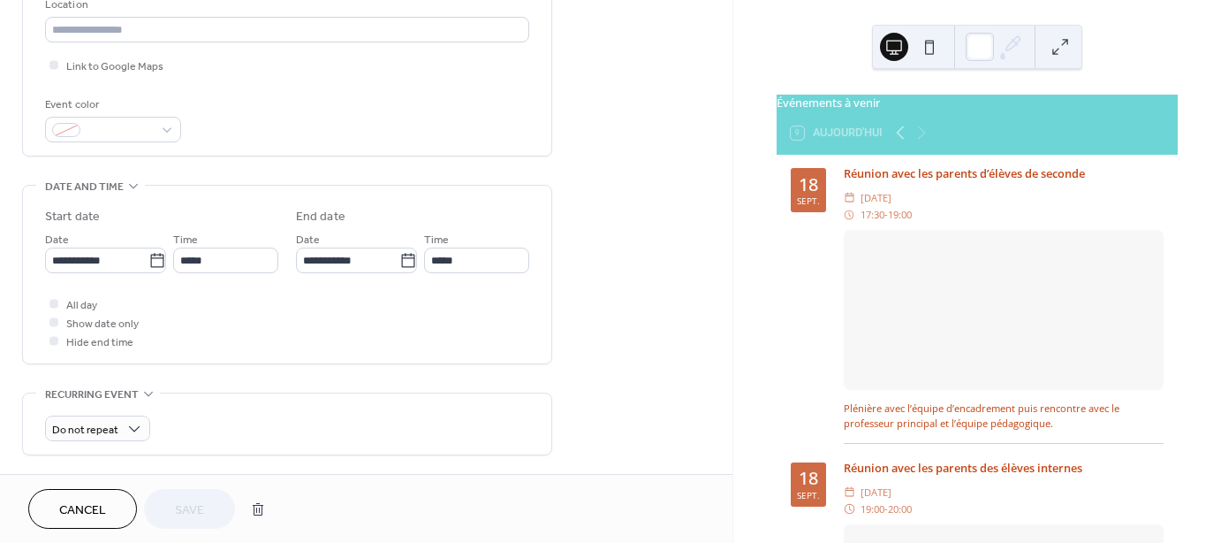  Describe the element at coordinates (84, 186) in the screenshot. I see `span: Date and time` at that location.